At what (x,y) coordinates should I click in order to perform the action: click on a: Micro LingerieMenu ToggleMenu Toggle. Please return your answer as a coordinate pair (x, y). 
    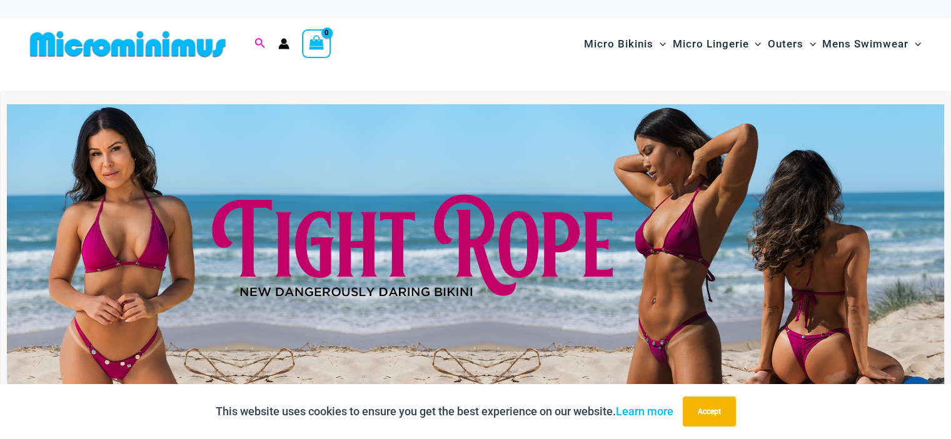
    Looking at the image, I should click on (716, 44).